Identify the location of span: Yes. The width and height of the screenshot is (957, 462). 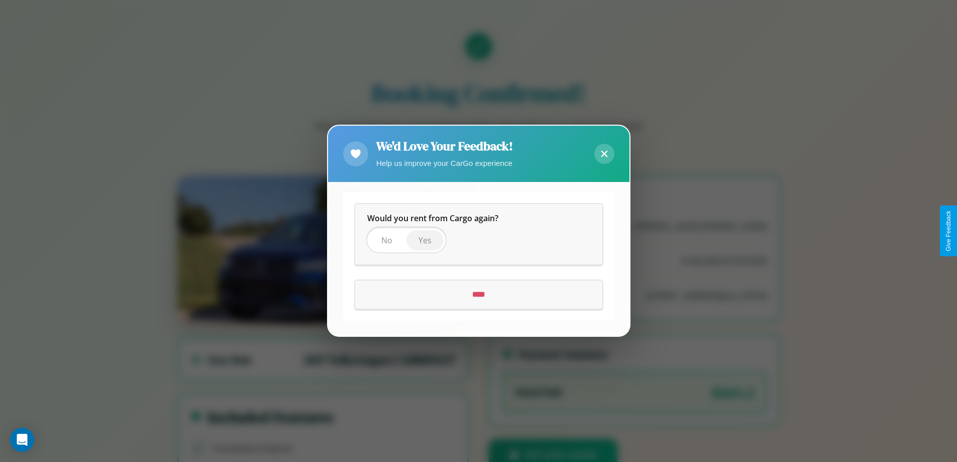
(425, 241).